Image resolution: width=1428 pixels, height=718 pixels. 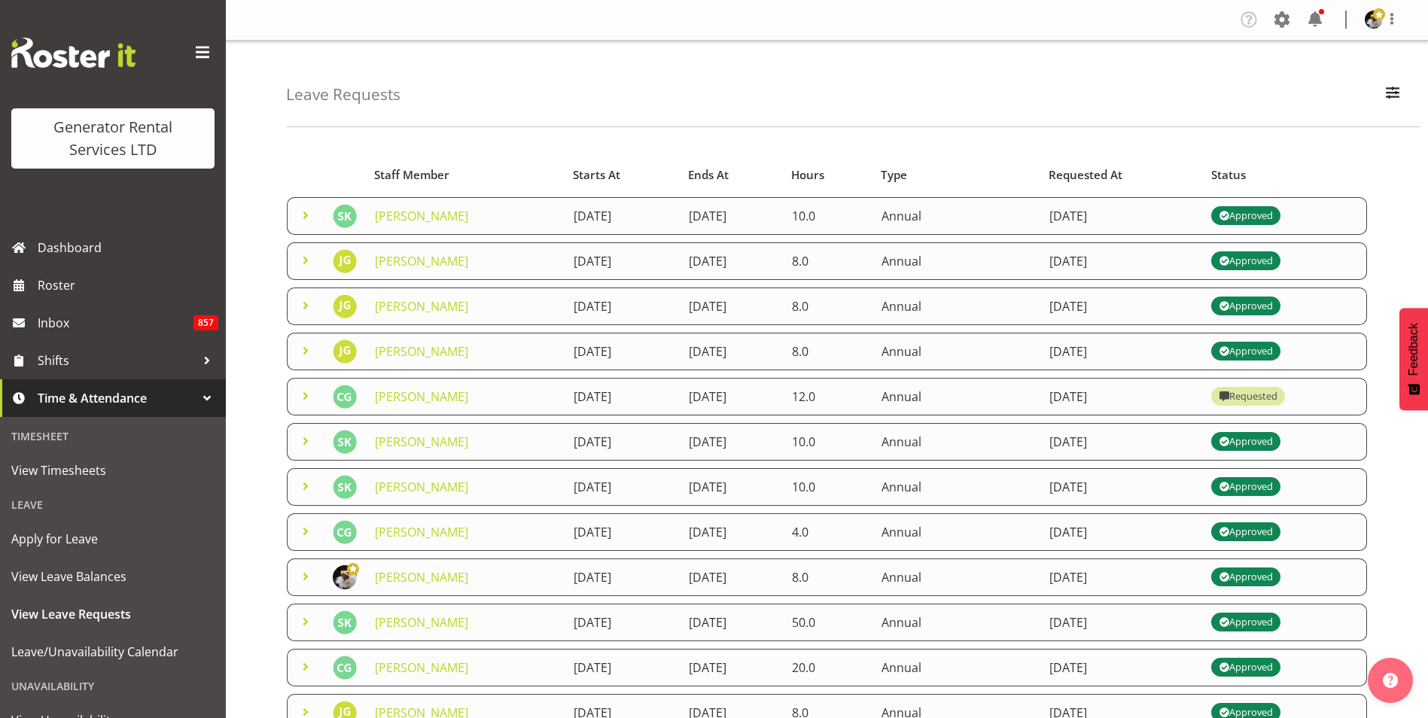 I want to click on img: andrew-crenfeldtab2e0c3de70d43fd7286f7b271d34304.png, so click(x=1374, y=20).